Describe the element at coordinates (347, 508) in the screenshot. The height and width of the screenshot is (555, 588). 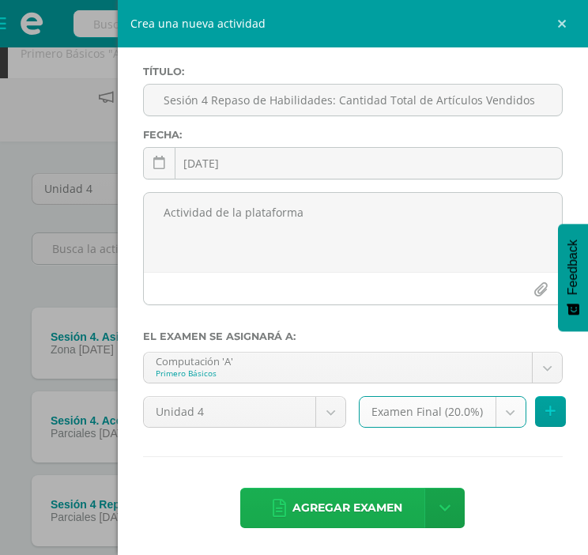
I see `span: Agregar examen` at that location.